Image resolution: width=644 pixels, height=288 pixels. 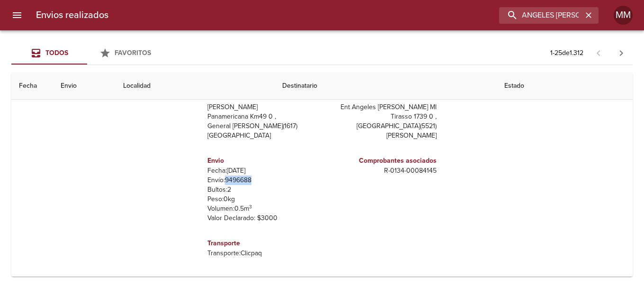 What do you see at coordinates (567, 53) in the screenshot?
I see `p: 1 - 25 de 1.312` at bounding box center [567, 53].